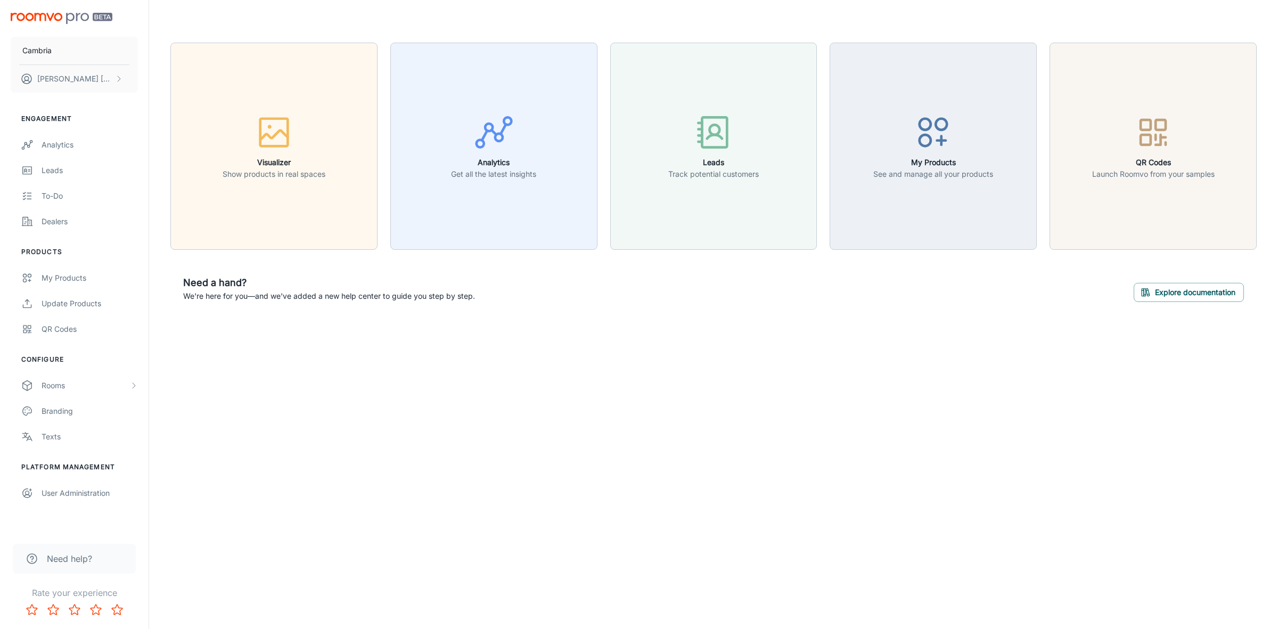 The width and height of the screenshot is (1278, 629). Describe the element at coordinates (713, 162) in the screenshot. I see `h6: Leads` at that location.